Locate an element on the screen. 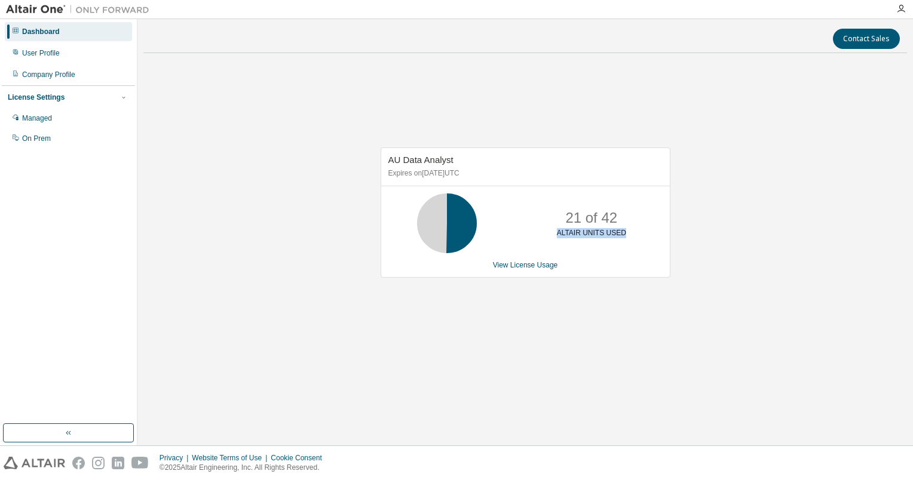 The width and height of the screenshot is (913, 480). button: Contact Sales is located at coordinates (866, 39).